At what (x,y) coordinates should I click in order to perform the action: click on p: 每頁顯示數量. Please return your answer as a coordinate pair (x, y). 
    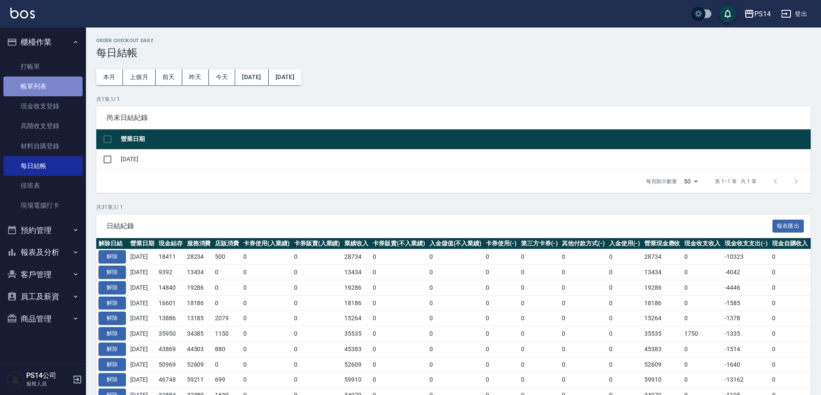
    Looking at the image, I should click on (662, 181).